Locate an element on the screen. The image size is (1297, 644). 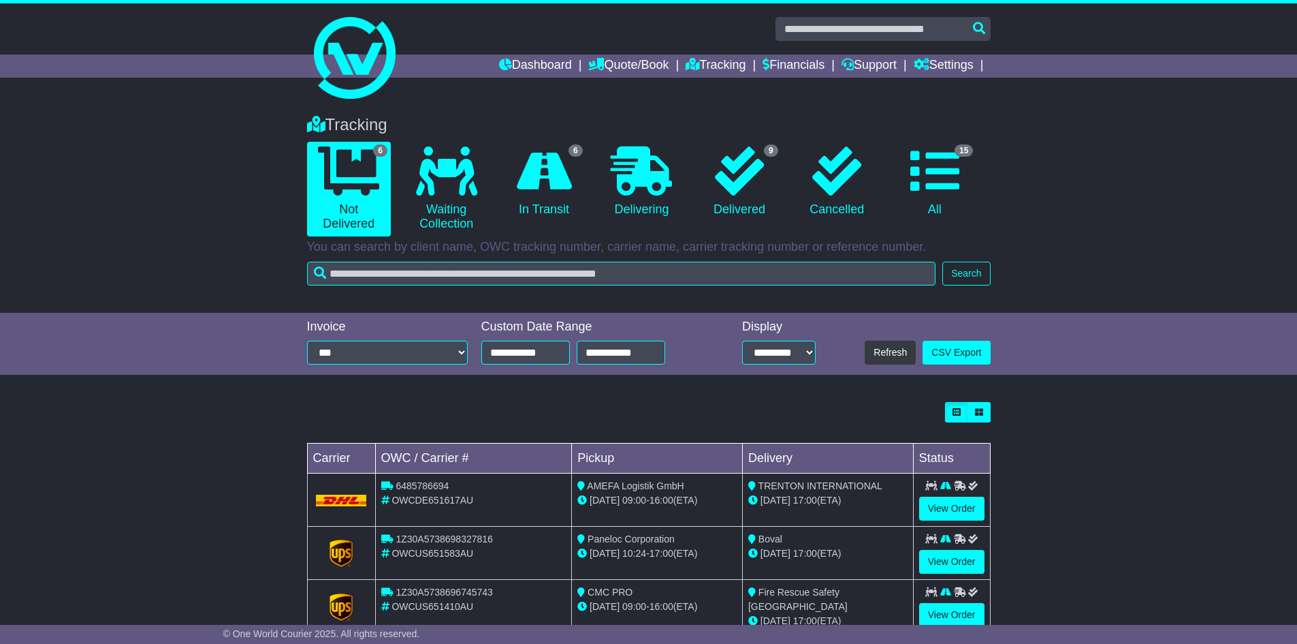
span: Boval is located at coordinates (770, 539).